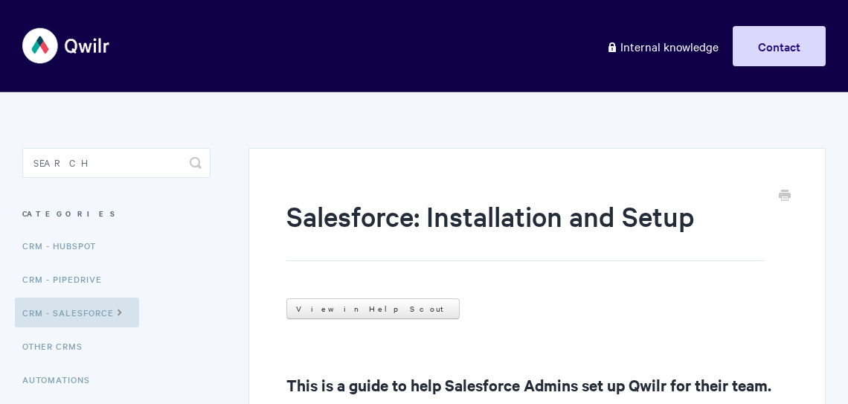 The image size is (848, 404). What do you see at coordinates (116, 163) in the screenshot?
I see `input: Search` at bounding box center [116, 163].